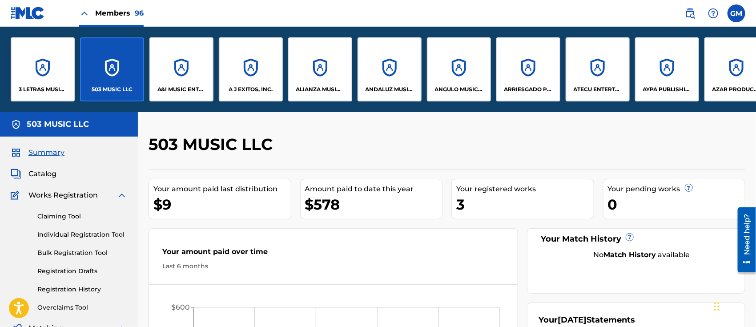  What do you see at coordinates (85, 13) in the screenshot?
I see `img: Close` at bounding box center [85, 13].